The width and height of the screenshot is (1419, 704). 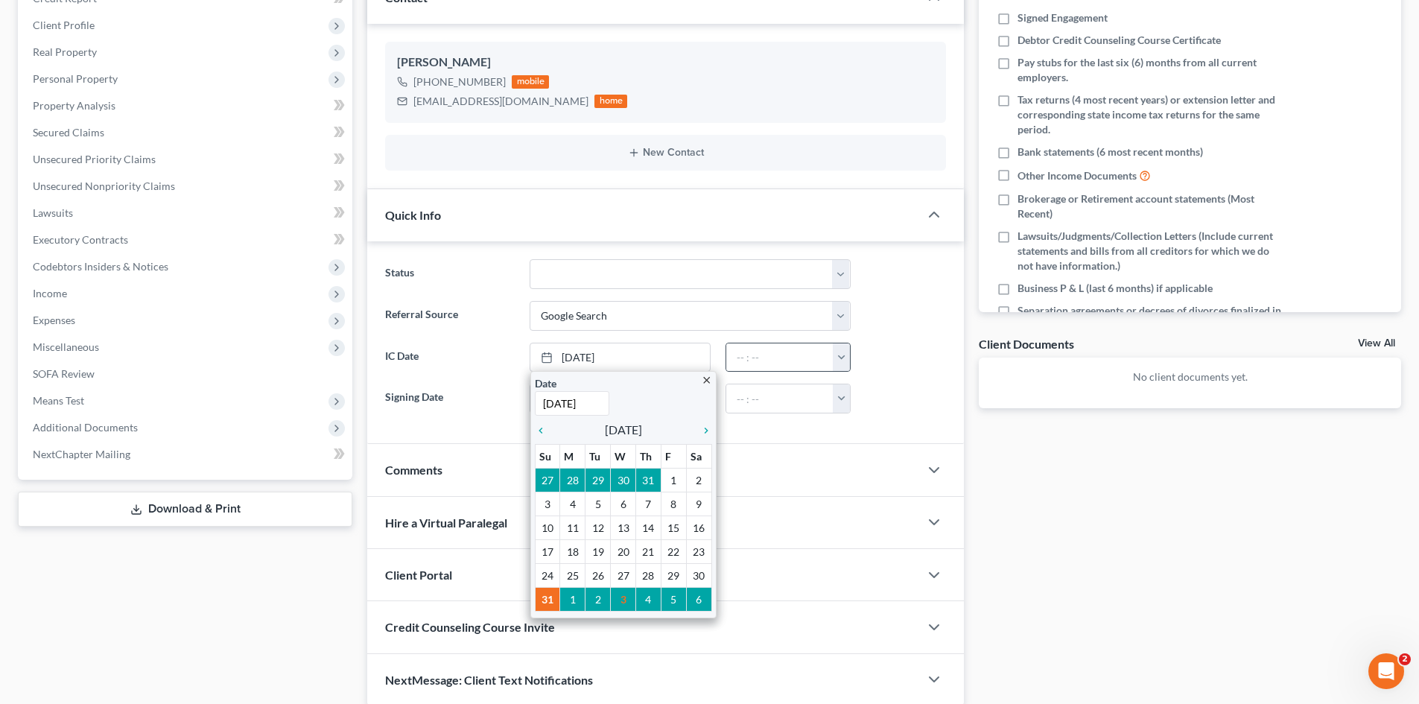 What do you see at coordinates (623, 457) in the screenshot?
I see `th: W` at bounding box center [623, 457].